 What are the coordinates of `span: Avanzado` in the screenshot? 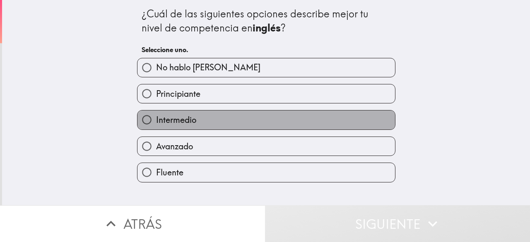 It's located at (174, 147).